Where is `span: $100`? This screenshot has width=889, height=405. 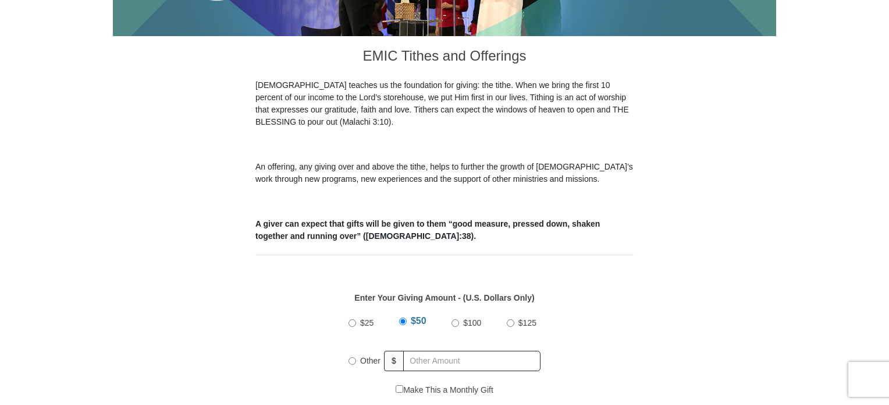 span: $100 is located at coordinates (472, 322).